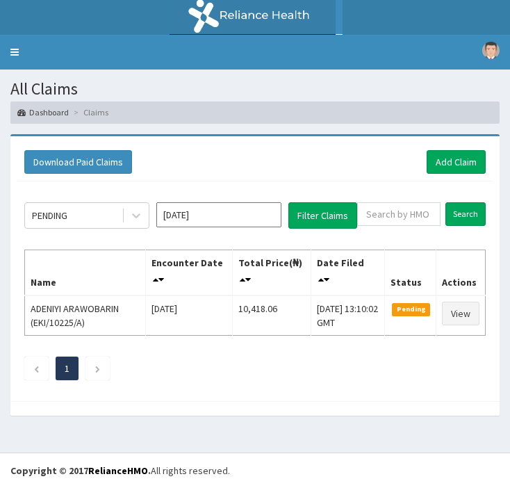 This screenshot has height=488, width=510. What do you see at coordinates (86, 316) in the screenshot?
I see `td: ADENIYI ARAWOBARIN (EKI/10225/A)` at bounding box center [86, 316].